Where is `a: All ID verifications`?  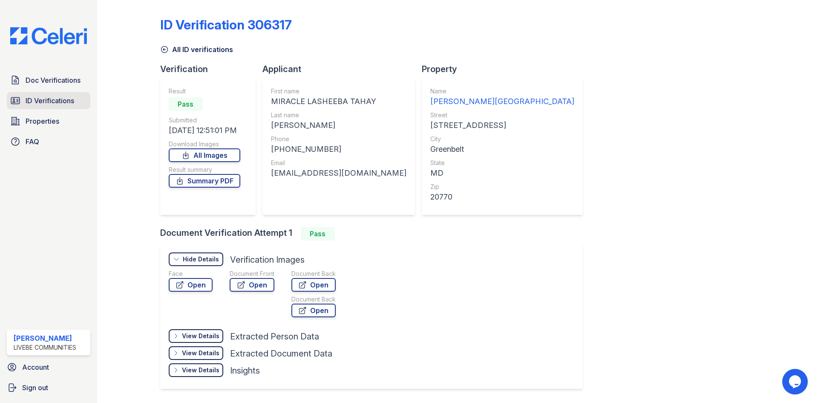
a: All ID verifications is located at coordinates (196, 49).